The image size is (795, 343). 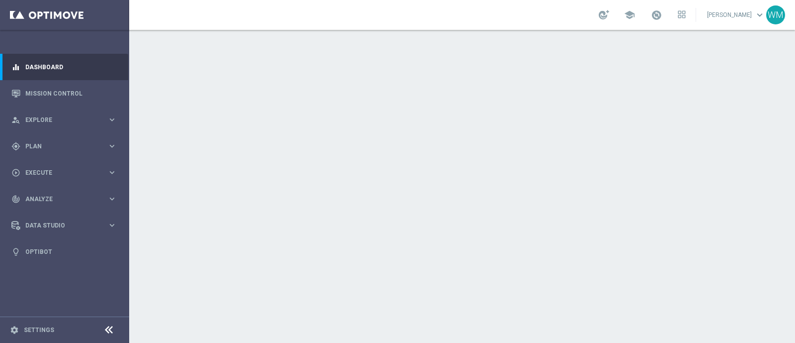 What do you see at coordinates (760, 15) in the screenshot?
I see `span: keyboard_arrow_down` at bounding box center [760, 15].